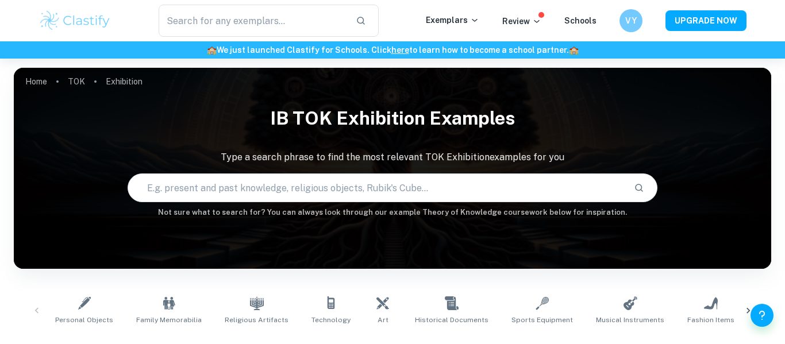  I want to click on a: Home, so click(36, 82).